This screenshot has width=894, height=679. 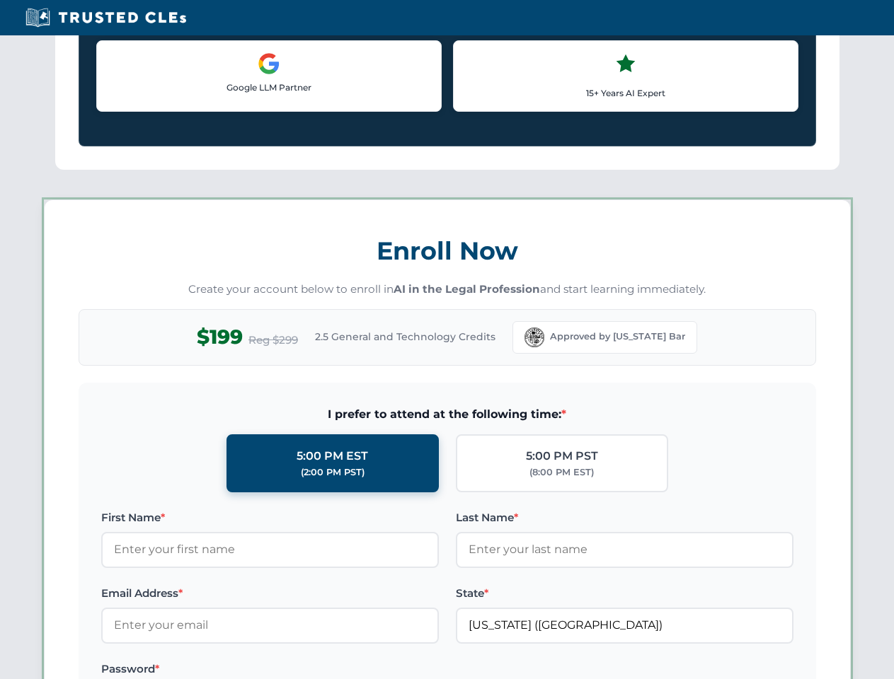 I want to click on strong: AI in the Legal Profession, so click(x=466, y=289).